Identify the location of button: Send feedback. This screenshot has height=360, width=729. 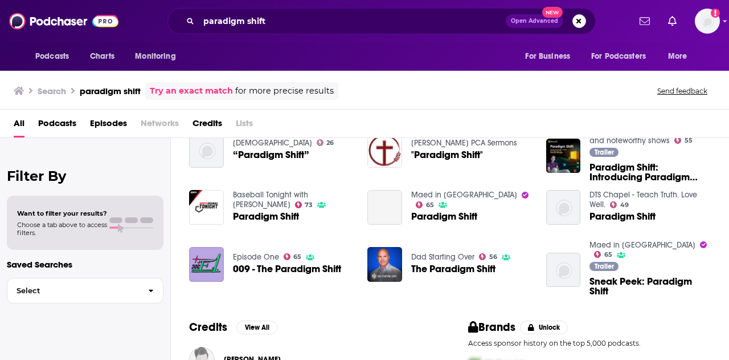
(683, 91).